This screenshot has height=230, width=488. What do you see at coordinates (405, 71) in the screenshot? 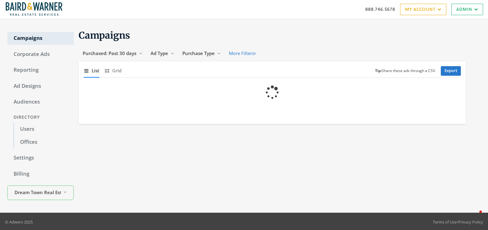
I see `small: Share these ads through a CSV.` at bounding box center [405, 71].